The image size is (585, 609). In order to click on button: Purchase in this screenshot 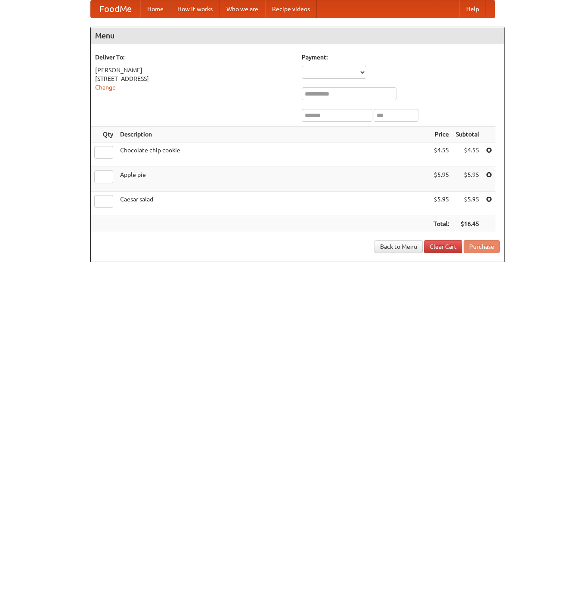, I will do `click(482, 247)`.